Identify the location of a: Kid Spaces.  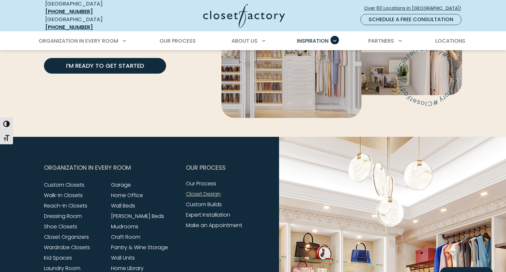
(58, 258).